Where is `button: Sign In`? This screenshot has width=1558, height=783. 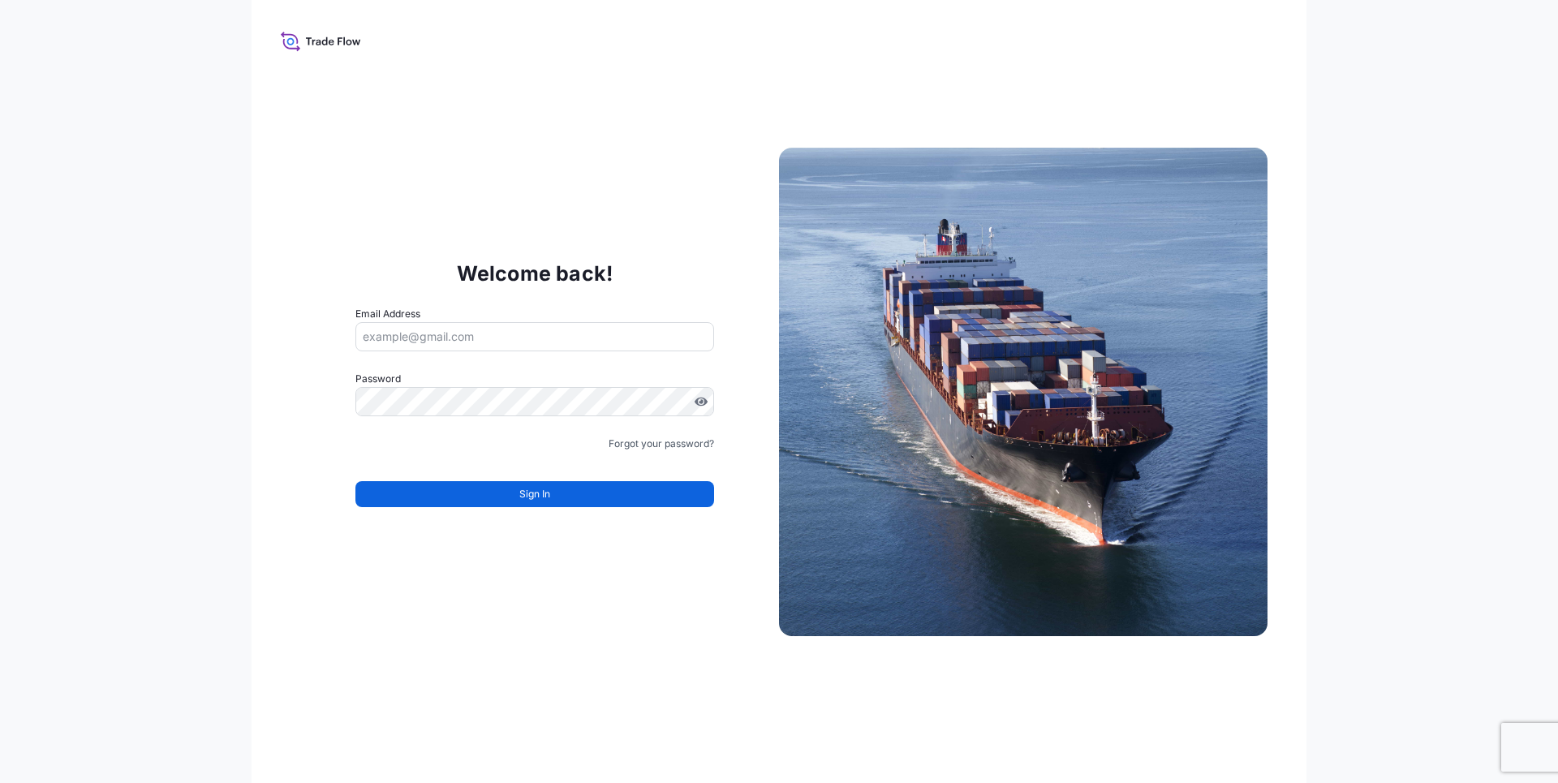 button: Sign In is located at coordinates (535, 494).